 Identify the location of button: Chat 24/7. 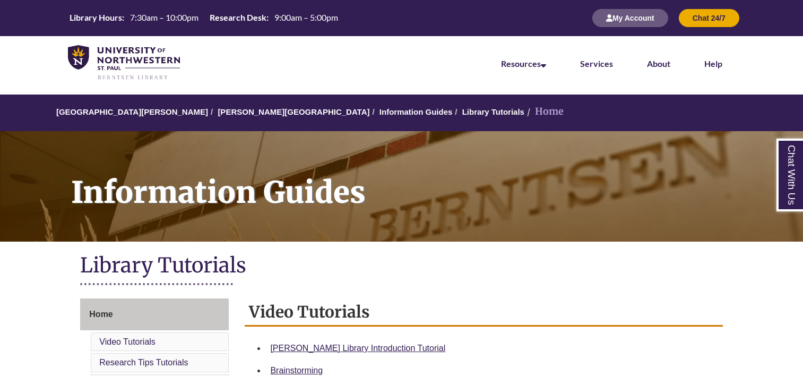
(709, 18).